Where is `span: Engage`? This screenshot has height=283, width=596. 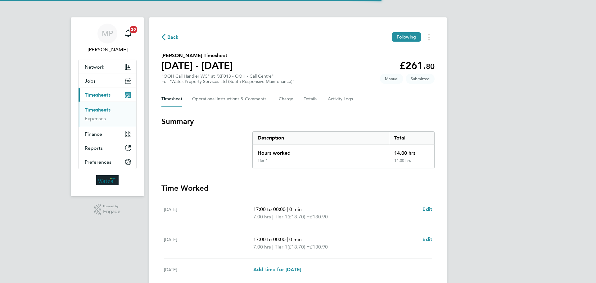 span: Engage is located at coordinates (112, 211).